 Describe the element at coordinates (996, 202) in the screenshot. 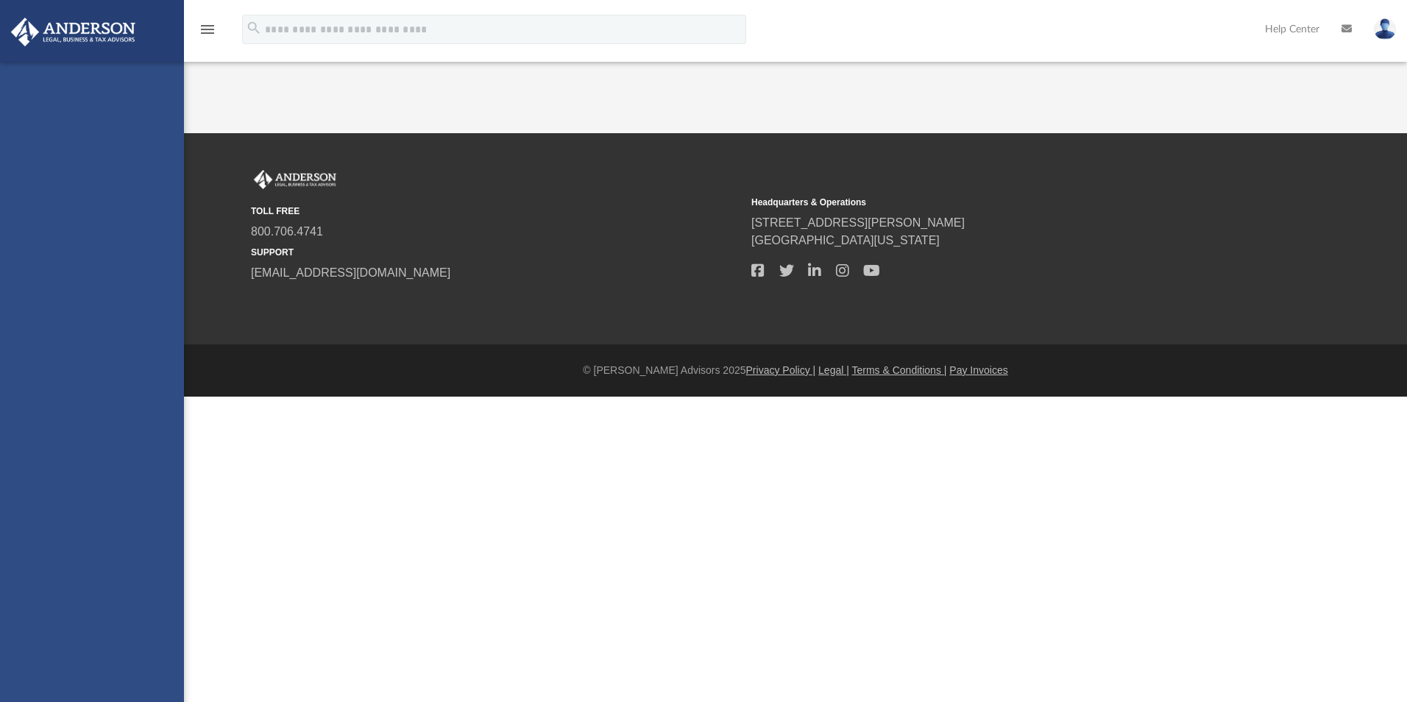

I see `small: Headquarters & Operations` at that location.